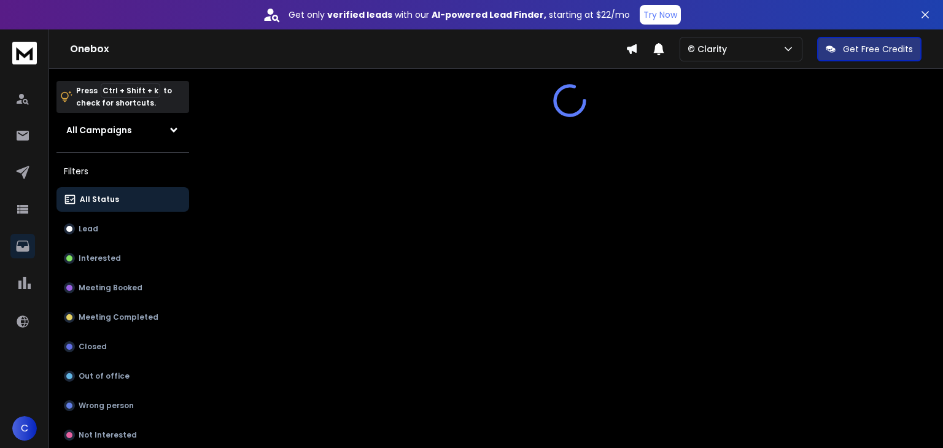 This screenshot has height=448, width=943. What do you see at coordinates (123, 229) in the screenshot?
I see `button: Lead` at bounding box center [123, 229].